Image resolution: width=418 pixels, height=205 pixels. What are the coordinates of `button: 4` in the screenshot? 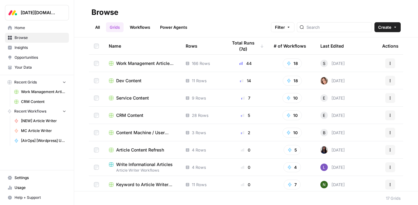 It's located at (292, 167).